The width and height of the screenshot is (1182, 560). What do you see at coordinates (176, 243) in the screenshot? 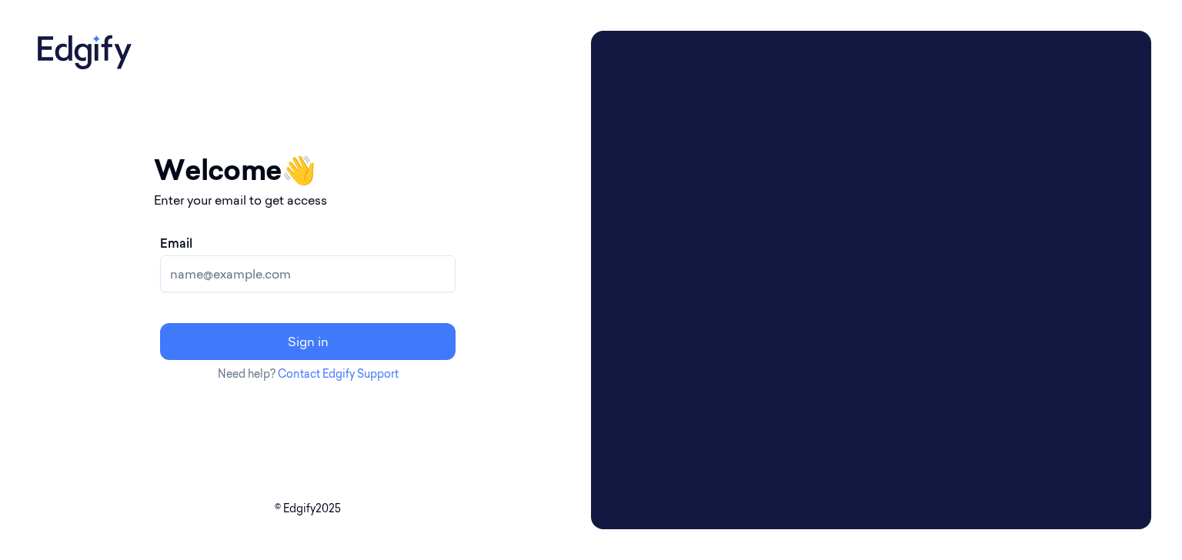
I see `label: Email` at bounding box center [176, 243].